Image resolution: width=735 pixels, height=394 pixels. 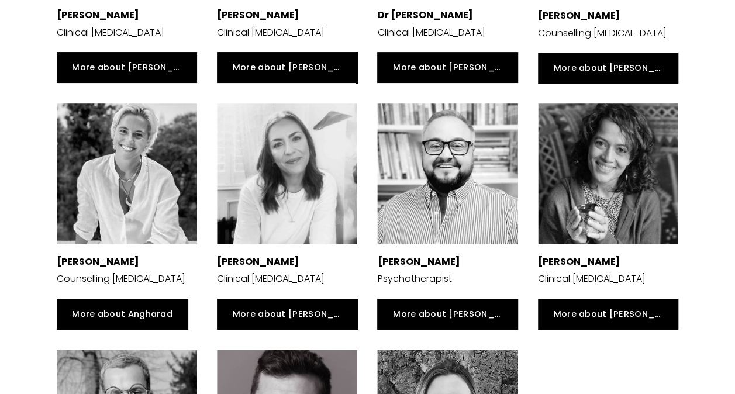 What do you see at coordinates (122, 314) in the screenshot?
I see `a: More about Angharad` at bounding box center [122, 314].